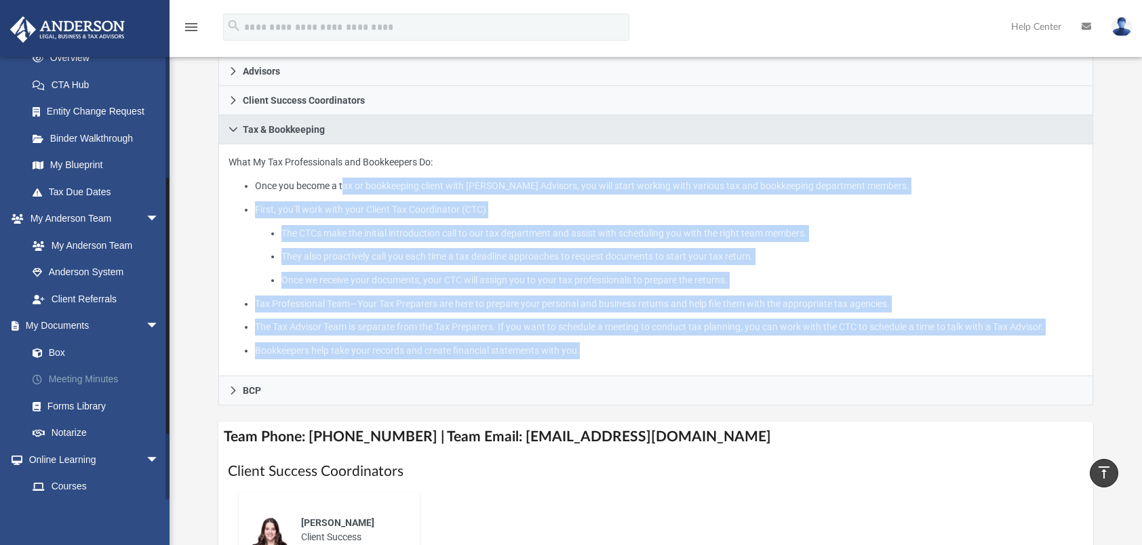 This screenshot has height=545, width=1142. What do you see at coordinates (92, 246) in the screenshot?
I see `a: My Anderson Team` at bounding box center [92, 246].